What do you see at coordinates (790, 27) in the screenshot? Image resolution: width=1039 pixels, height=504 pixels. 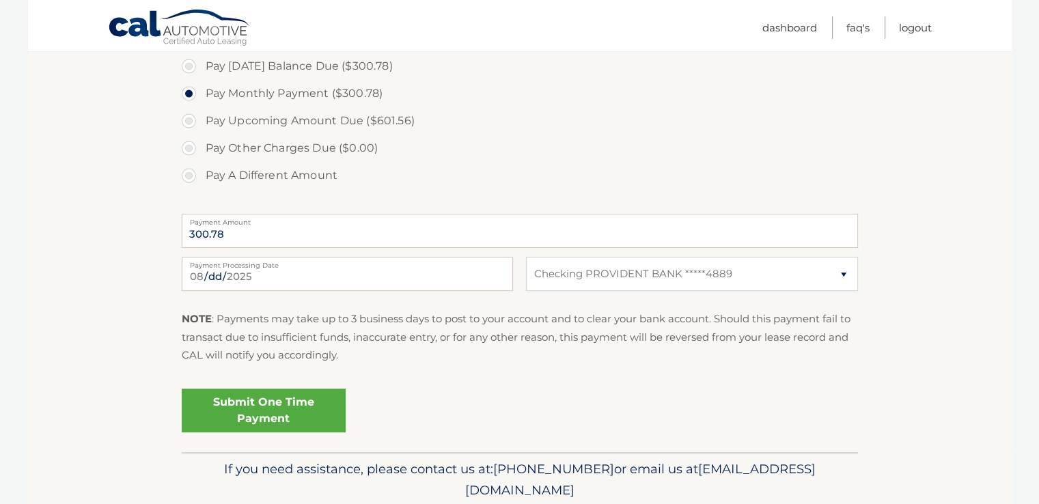 I see `a: Dashboard` at bounding box center [790, 27].